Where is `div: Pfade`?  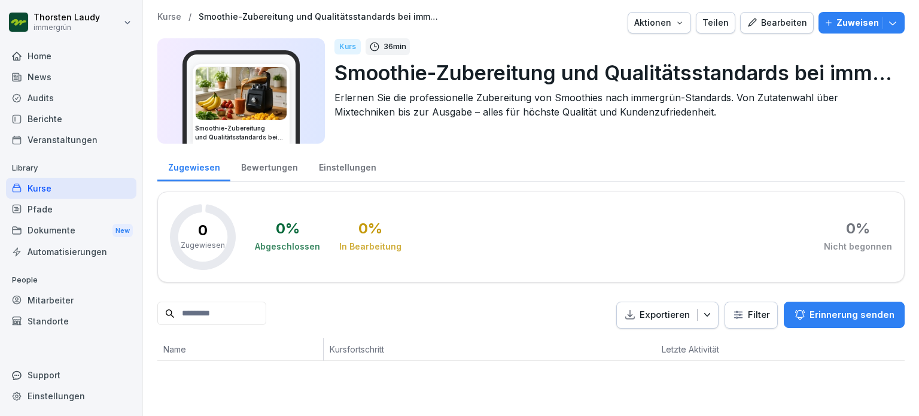
div: Pfade is located at coordinates (71, 209).